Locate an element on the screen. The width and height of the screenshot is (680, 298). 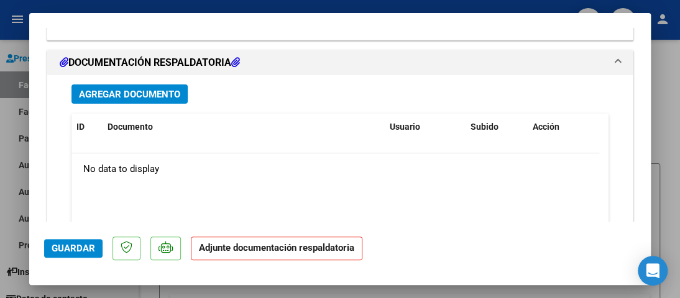
datatable-header-cell: Acción is located at coordinates (559, 127).